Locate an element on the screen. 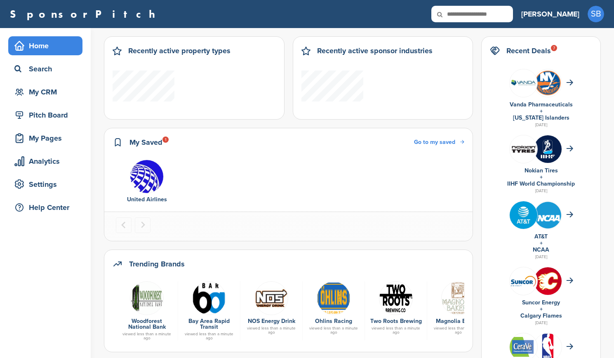  span: SB is located at coordinates (596, 14).